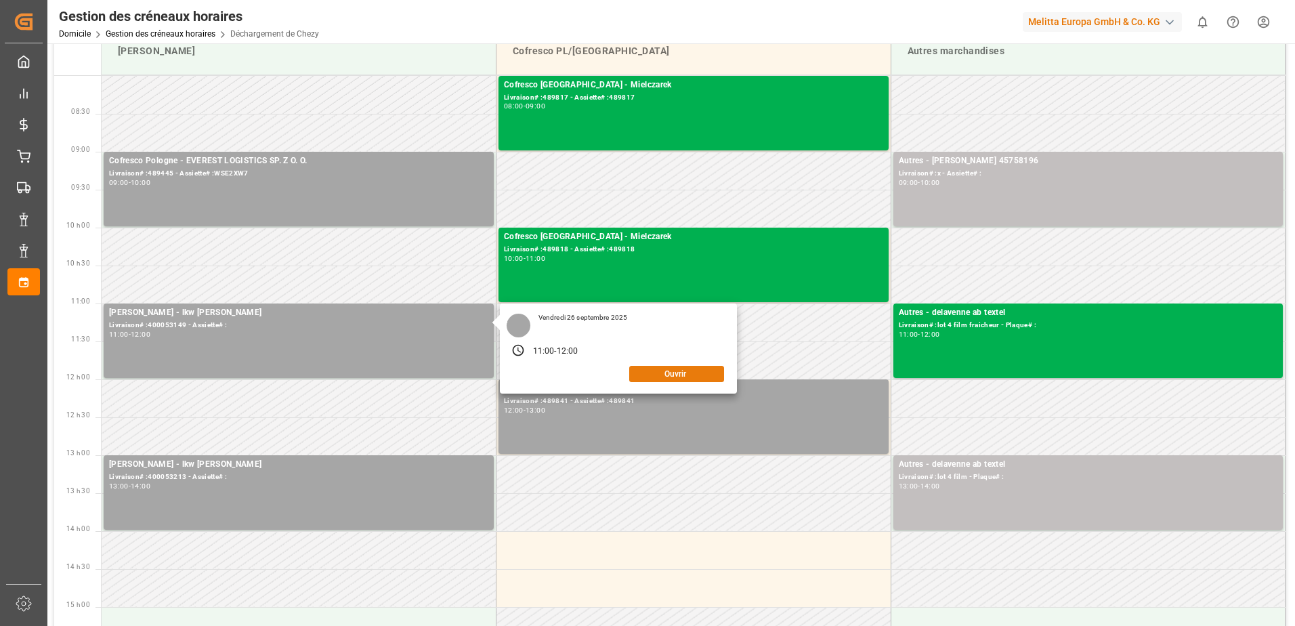 This screenshot has width=1295, height=626. Describe the element at coordinates (81, 187) in the screenshot. I see `span: 09:30` at that location.